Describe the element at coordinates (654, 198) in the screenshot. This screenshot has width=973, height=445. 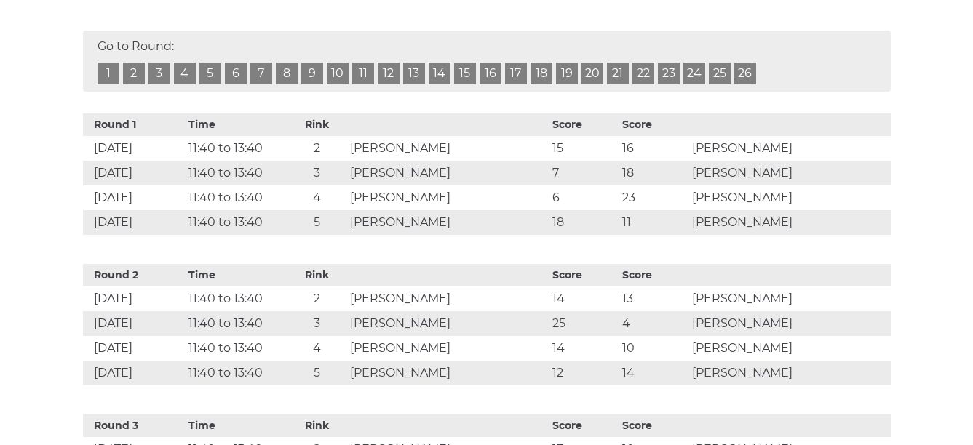
I see `td: 23` at that location.